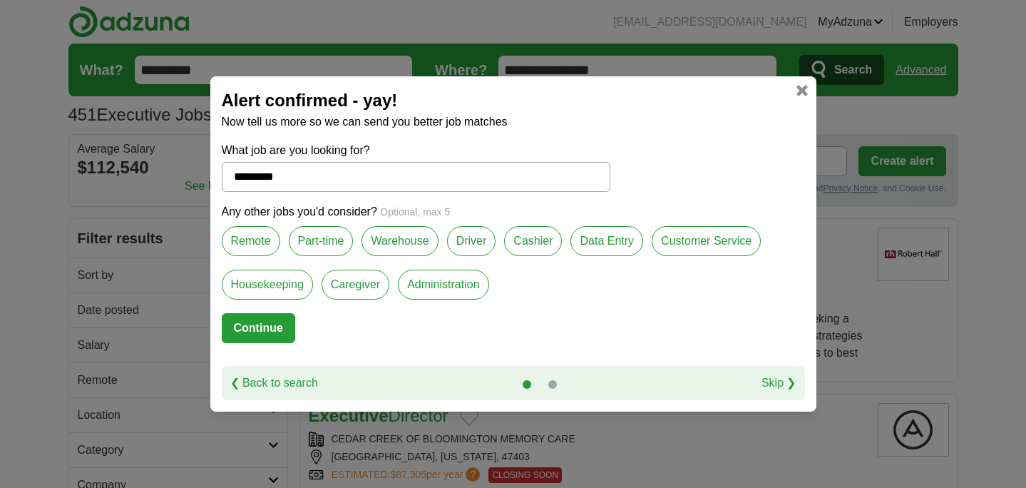  What do you see at coordinates (514, 101) in the screenshot?
I see `h2: Alert confirmed - yay!` at bounding box center [514, 101].